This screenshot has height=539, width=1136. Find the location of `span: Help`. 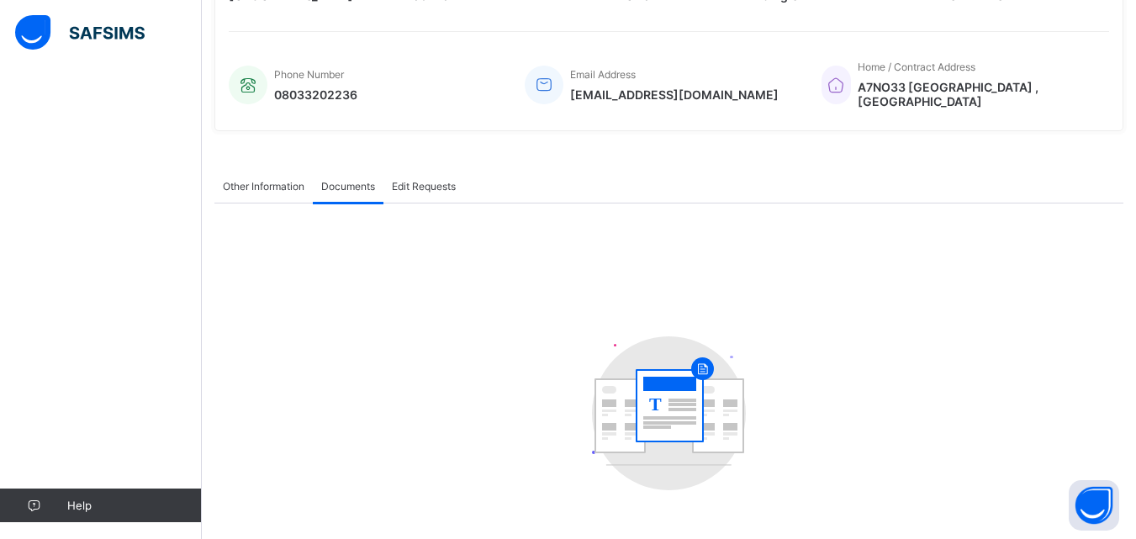

span: Help is located at coordinates (134, 505).